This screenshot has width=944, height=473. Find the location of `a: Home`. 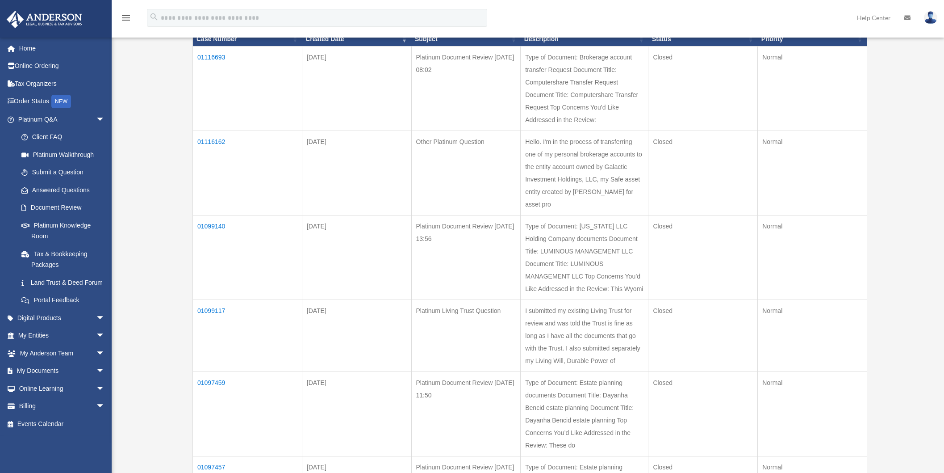

a: Home is located at coordinates (62, 48).